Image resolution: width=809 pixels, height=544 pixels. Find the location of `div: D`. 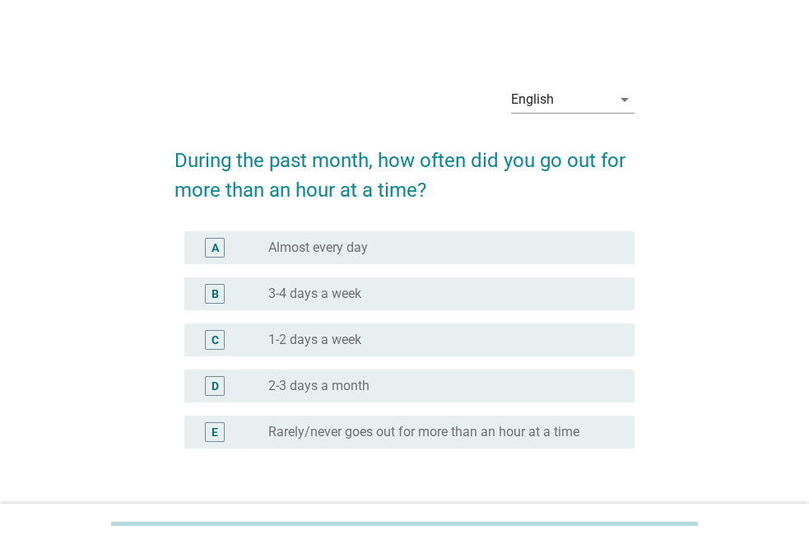

div: D is located at coordinates (215, 385).